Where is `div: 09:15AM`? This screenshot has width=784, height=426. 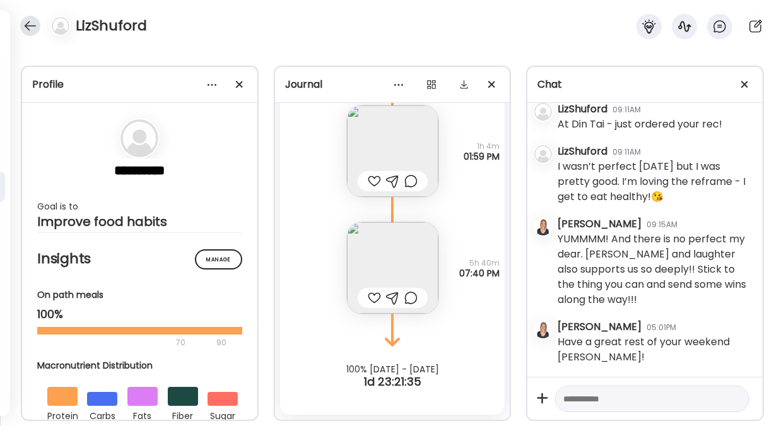
div: 09:15AM is located at coordinates (662, 224).